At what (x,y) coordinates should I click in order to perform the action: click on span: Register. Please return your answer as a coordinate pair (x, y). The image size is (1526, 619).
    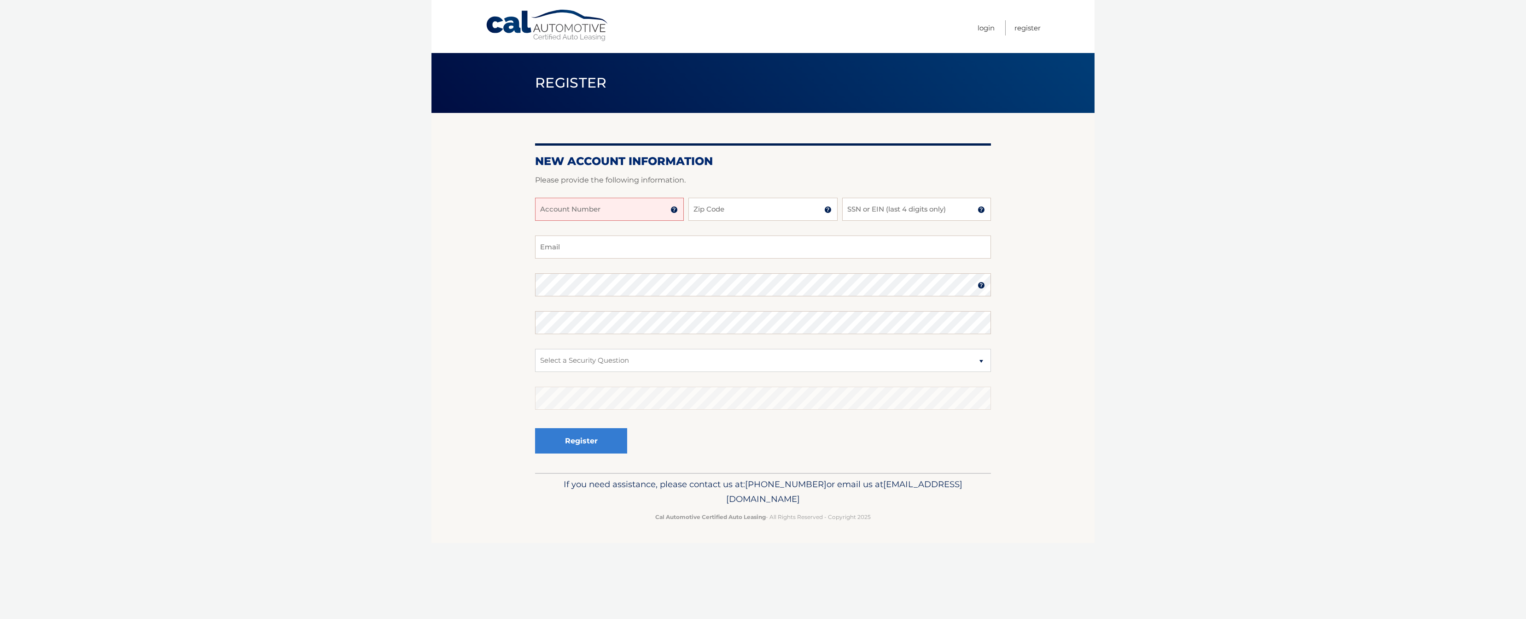
    Looking at the image, I should click on (571, 82).